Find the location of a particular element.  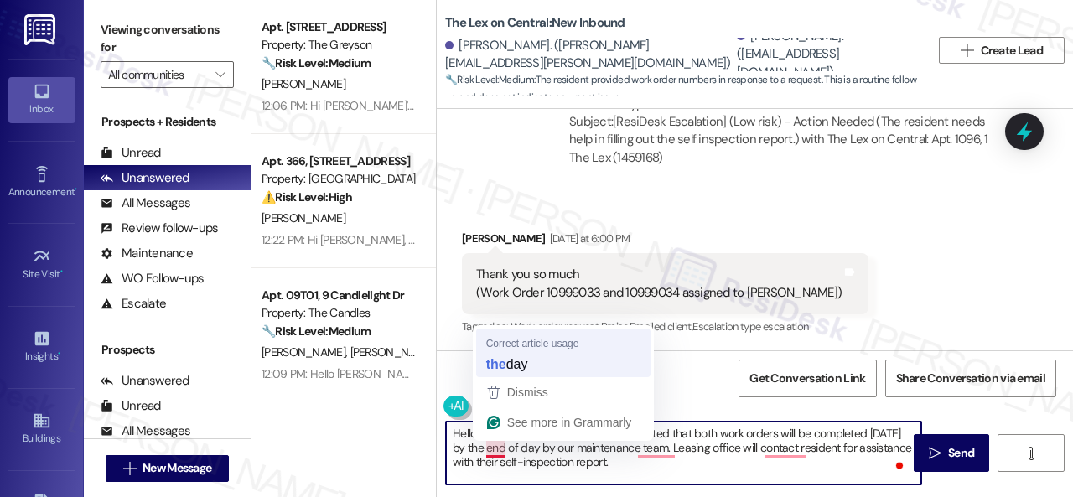

a: Site Visit • is located at coordinates (42, 265).